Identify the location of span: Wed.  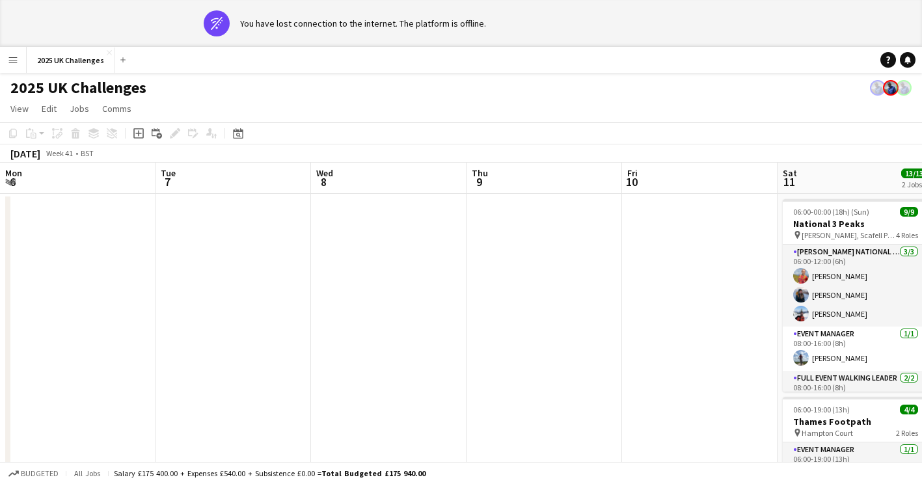
(325, 173).